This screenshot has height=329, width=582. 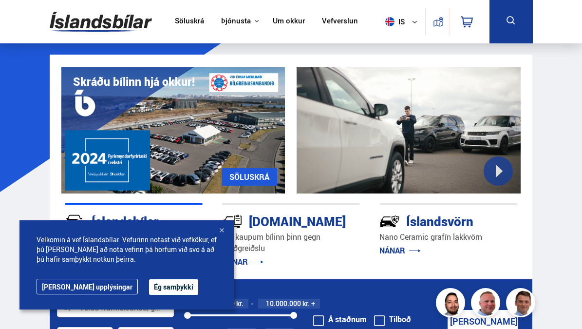 I want to click on button: is, so click(x=403, y=21).